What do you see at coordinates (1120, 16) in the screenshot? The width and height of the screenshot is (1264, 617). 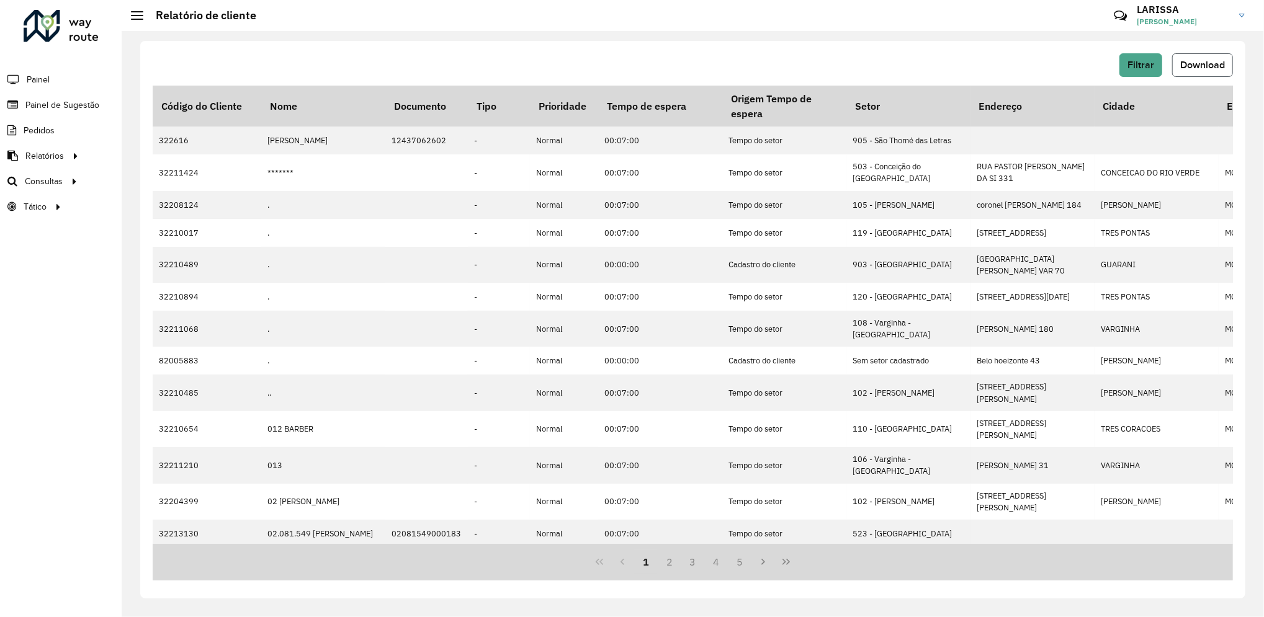 I see `a: Contato Rápido` at bounding box center [1120, 16].